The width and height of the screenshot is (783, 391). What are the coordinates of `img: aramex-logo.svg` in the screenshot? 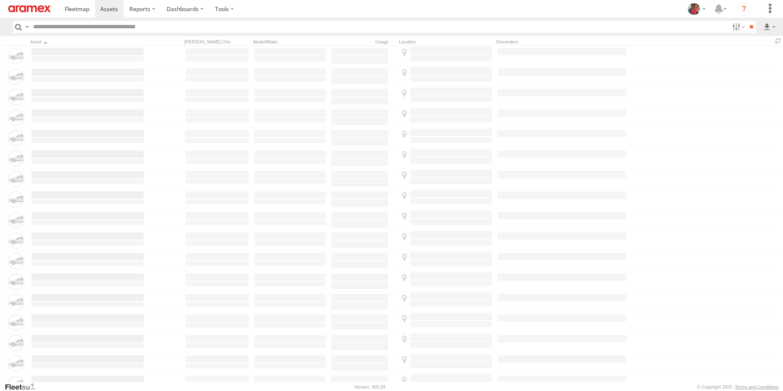 It's located at (29, 9).